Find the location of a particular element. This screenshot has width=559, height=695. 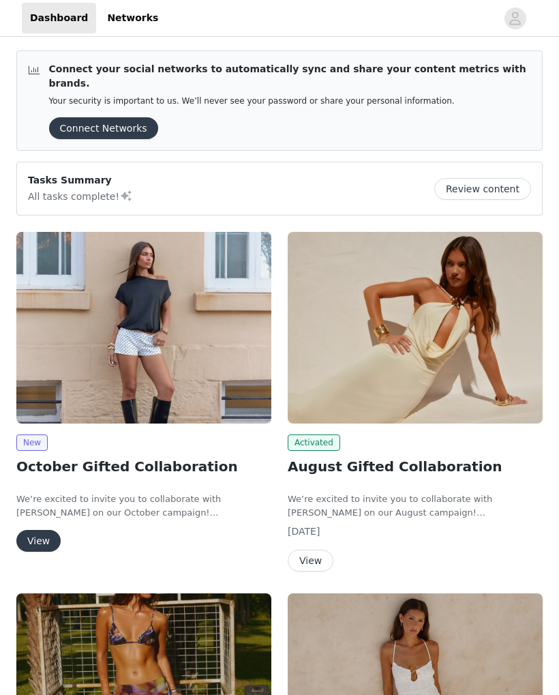

button: Review content is located at coordinates (483, 189).